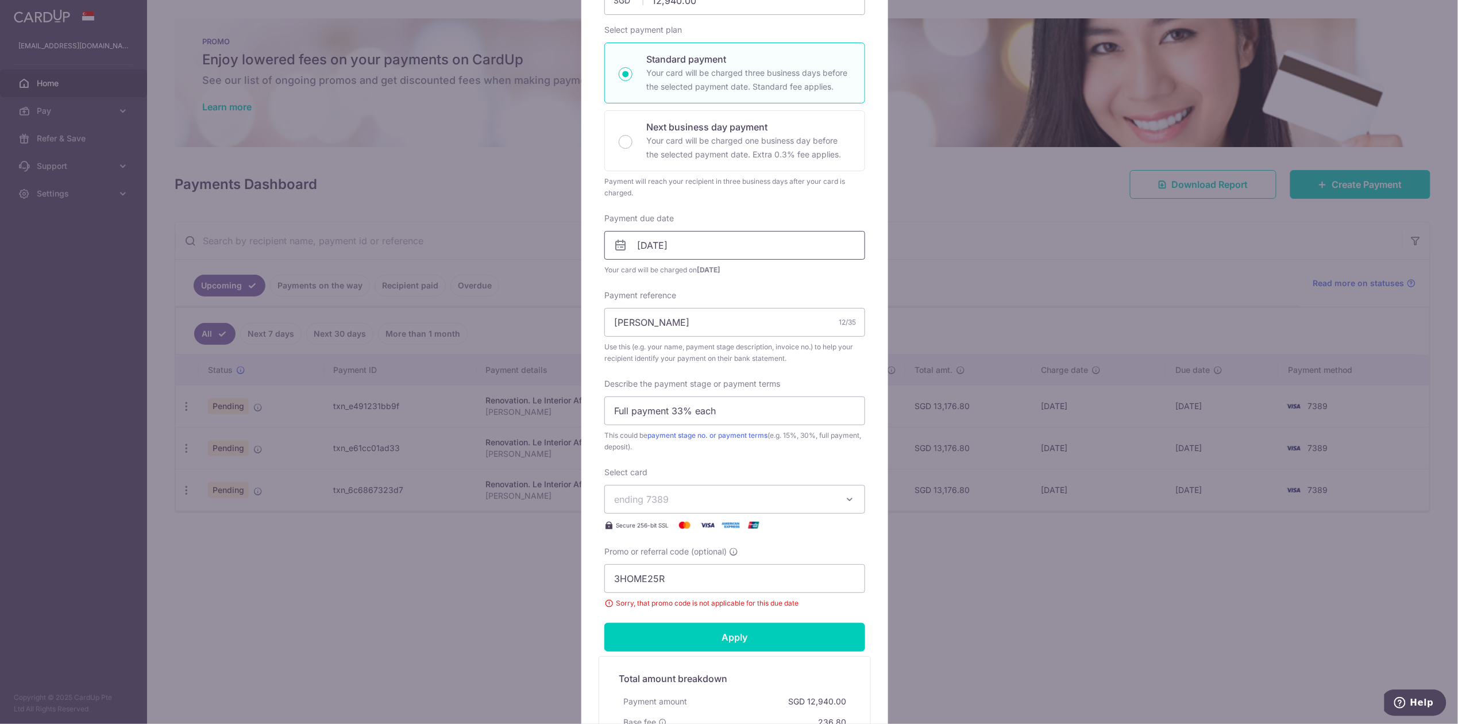 This screenshot has width=1458, height=724. I want to click on div: Payment amount, so click(655, 701).